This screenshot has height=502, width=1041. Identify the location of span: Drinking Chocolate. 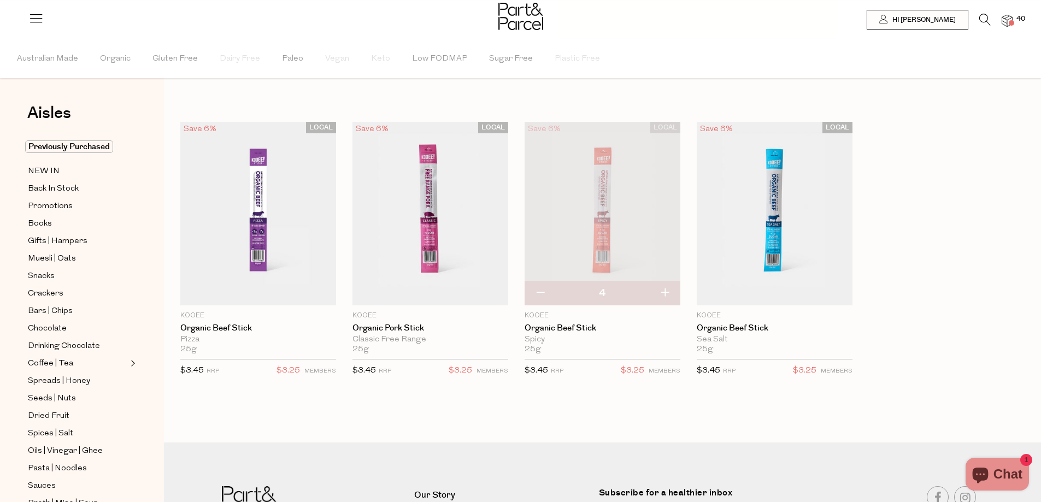
(64, 347).